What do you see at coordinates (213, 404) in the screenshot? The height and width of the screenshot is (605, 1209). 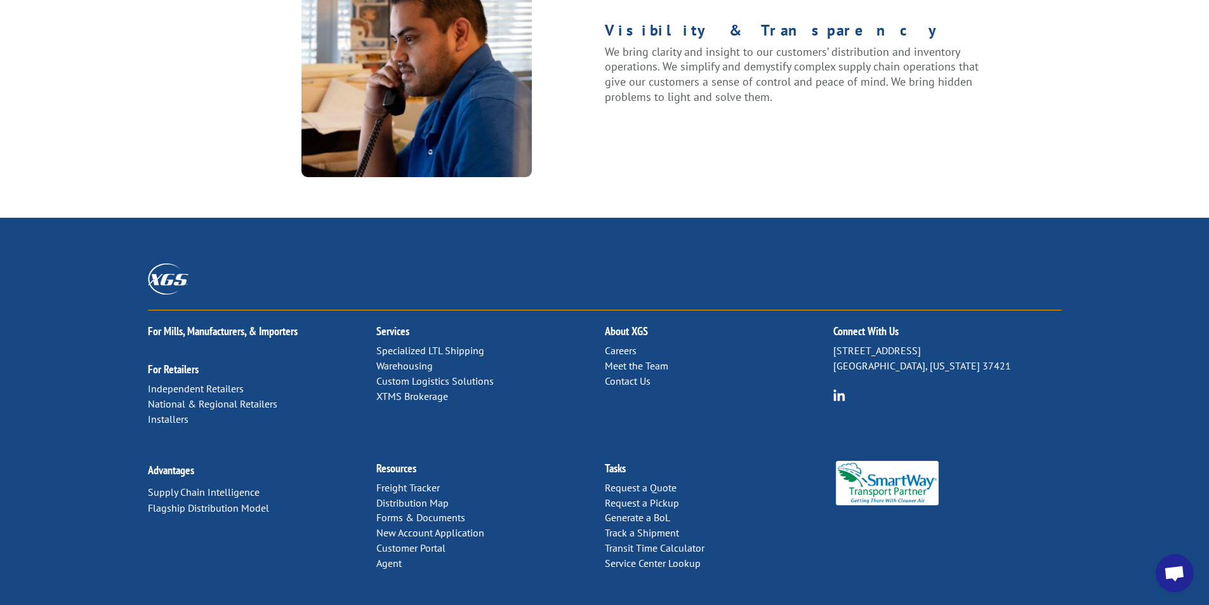 I see `a: National & Regional Retailers` at bounding box center [213, 404].